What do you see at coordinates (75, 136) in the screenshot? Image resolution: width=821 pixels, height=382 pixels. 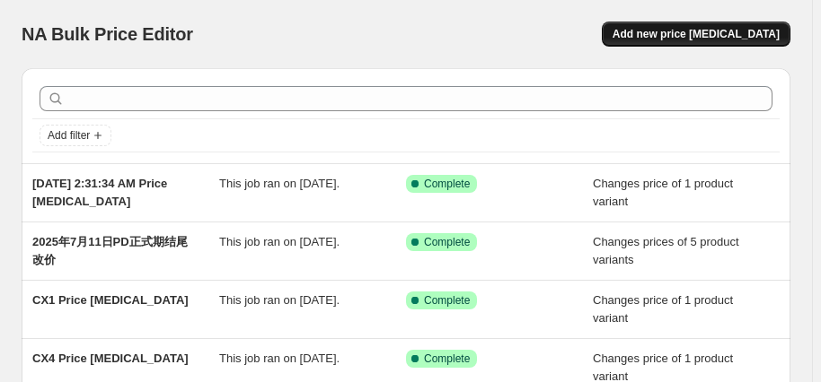 I see `button: Add filter` at bounding box center [75, 136].